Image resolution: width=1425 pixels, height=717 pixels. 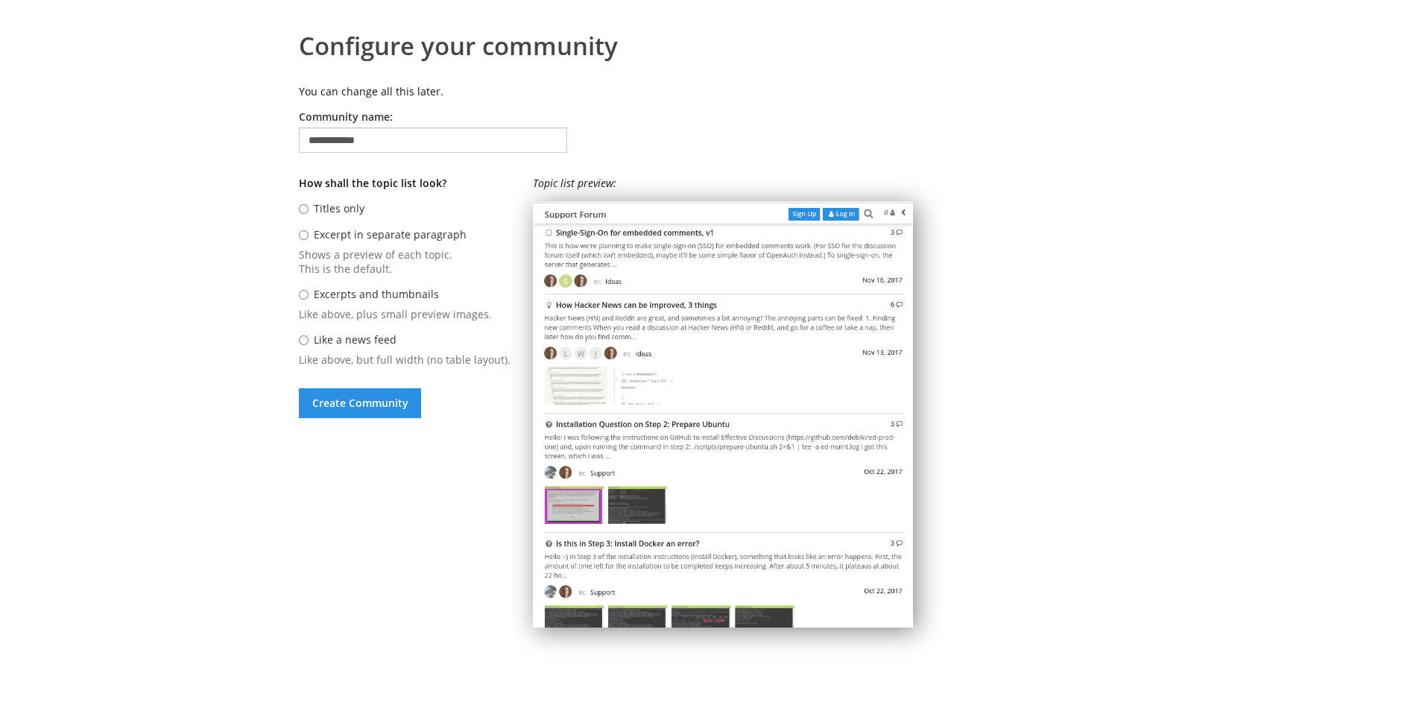 What do you see at coordinates (355, 339) in the screenshot?
I see `label: Like a news feed` at bounding box center [355, 339].